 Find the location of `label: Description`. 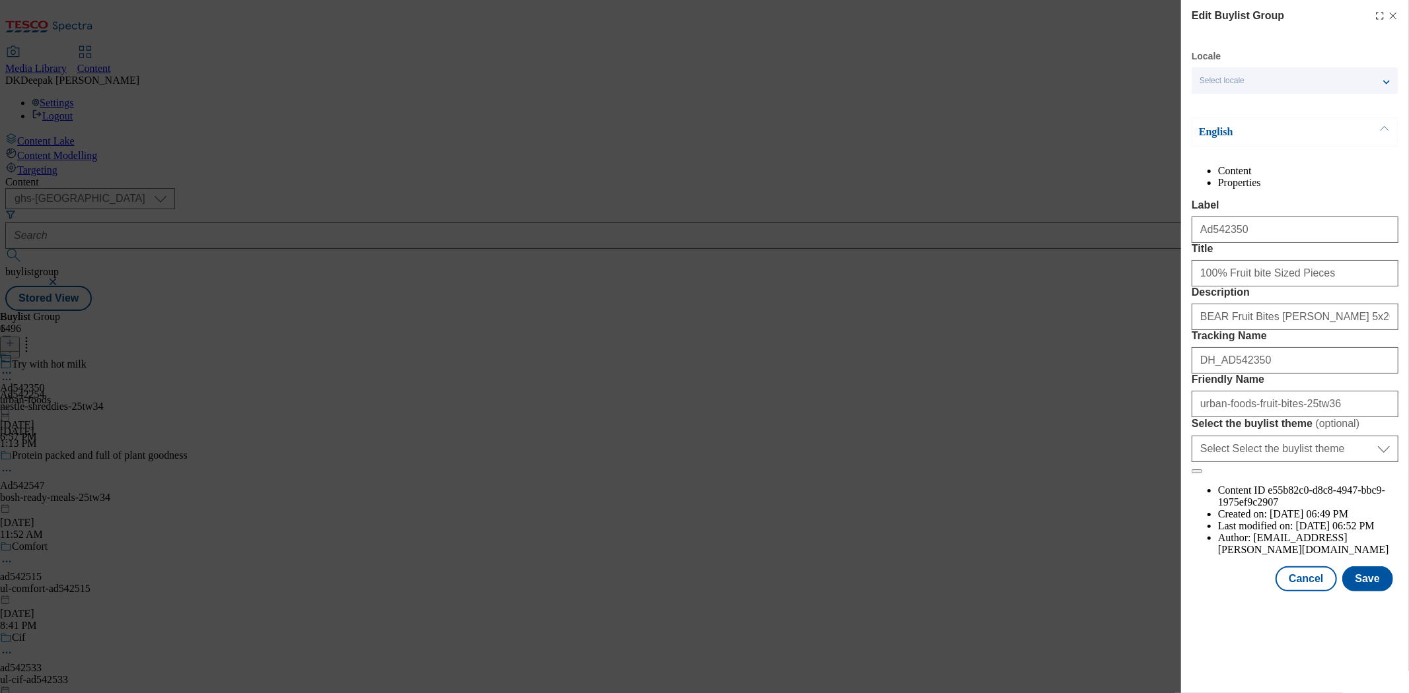

label: Description is located at coordinates (1294, 293).